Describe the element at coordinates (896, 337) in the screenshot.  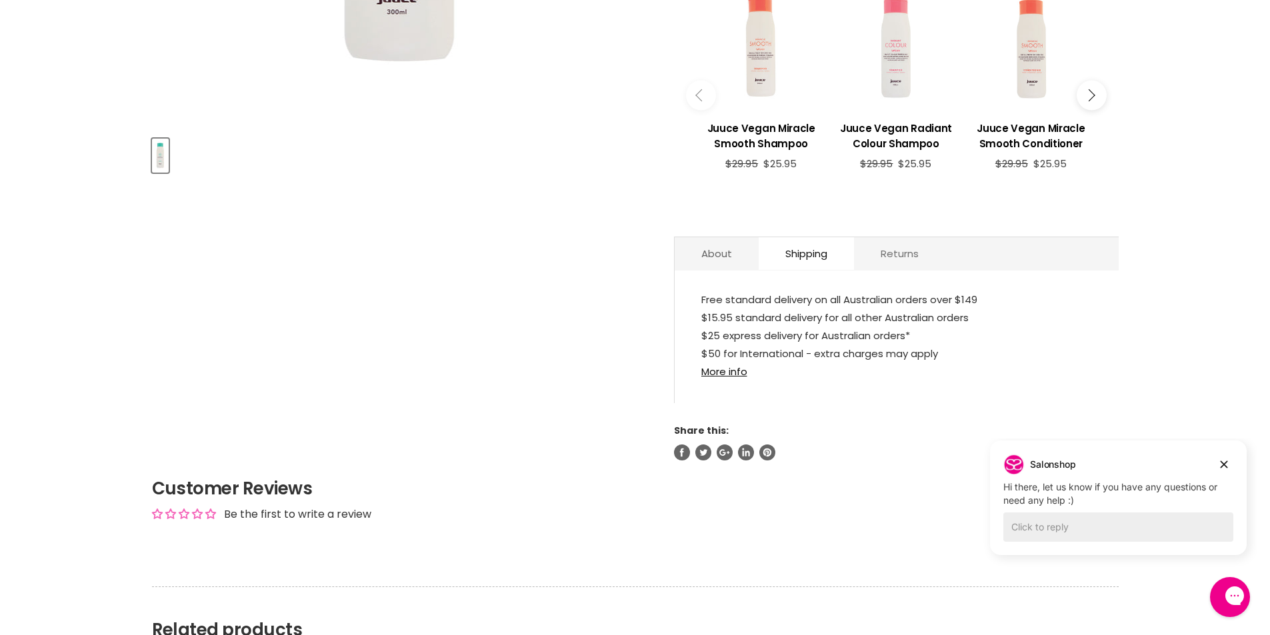
I see `p: Free standard delivery on all Australian orders over $149 $15.95 standard delivery for all other ...` at that location.